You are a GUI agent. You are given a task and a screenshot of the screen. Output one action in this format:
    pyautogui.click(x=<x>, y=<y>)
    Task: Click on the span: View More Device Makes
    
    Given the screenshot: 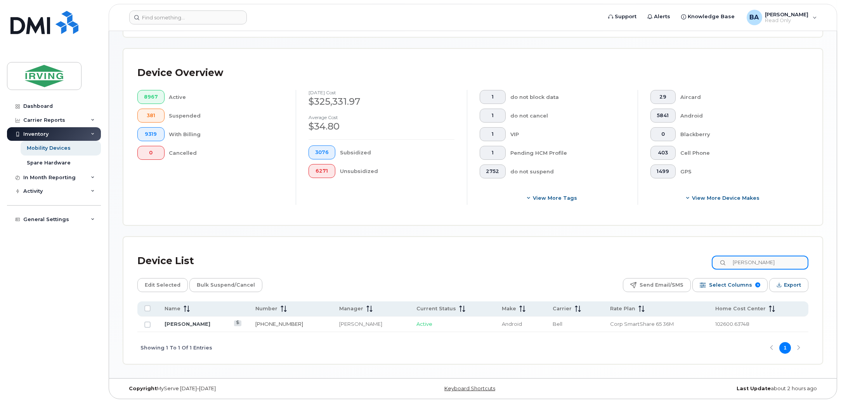 What is the action you would take?
    pyautogui.click(x=725, y=198)
    